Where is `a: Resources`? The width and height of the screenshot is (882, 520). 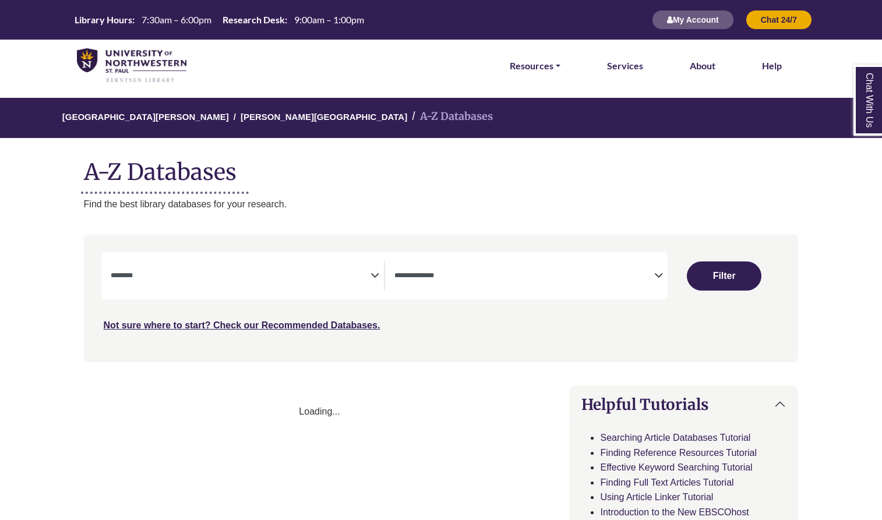 a: Resources is located at coordinates (535, 66).